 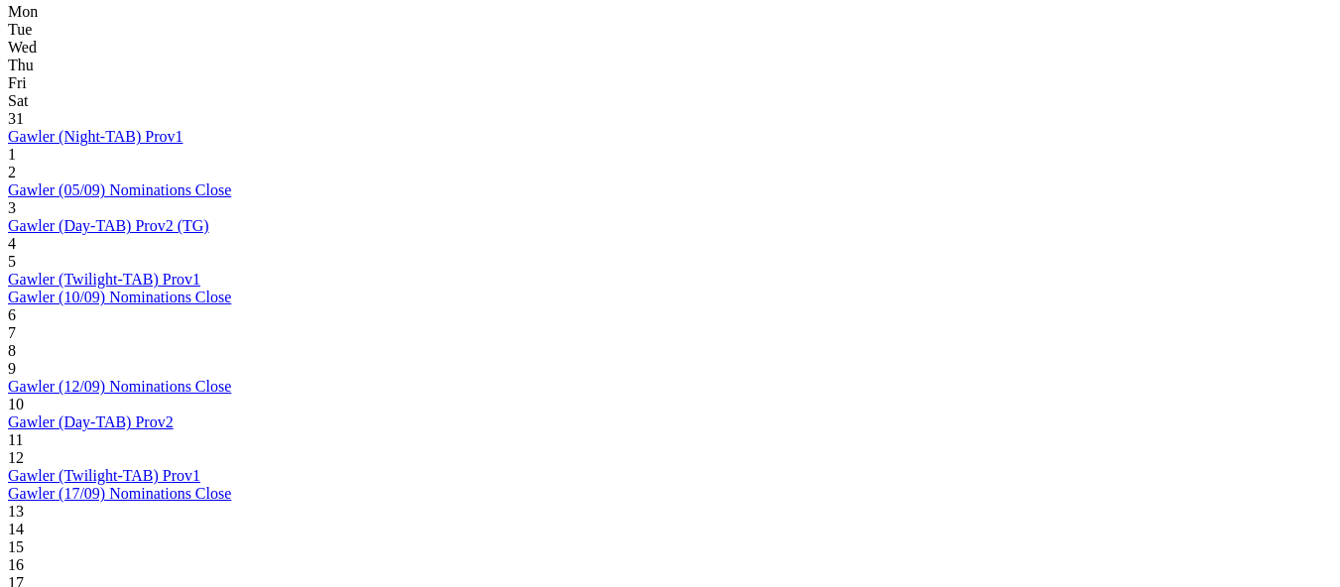 What do you see at coordinates (108, 225) in the screenshot?
I see `a: Gawler (Day-TAB) Prov2 (TG)` at bounding box center [108, 225].